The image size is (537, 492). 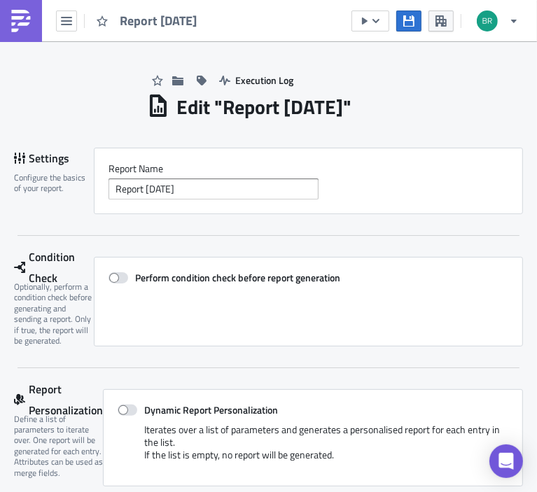 I want to click on div: Report Personalization, so click(x=58, y=400).